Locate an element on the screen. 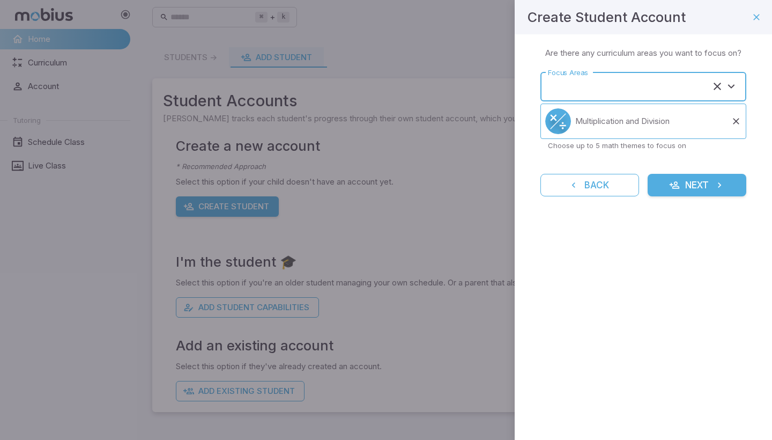 This screenshot has height=440, width=772. div: Multiply/Divide is located at coordinates (558, 121).